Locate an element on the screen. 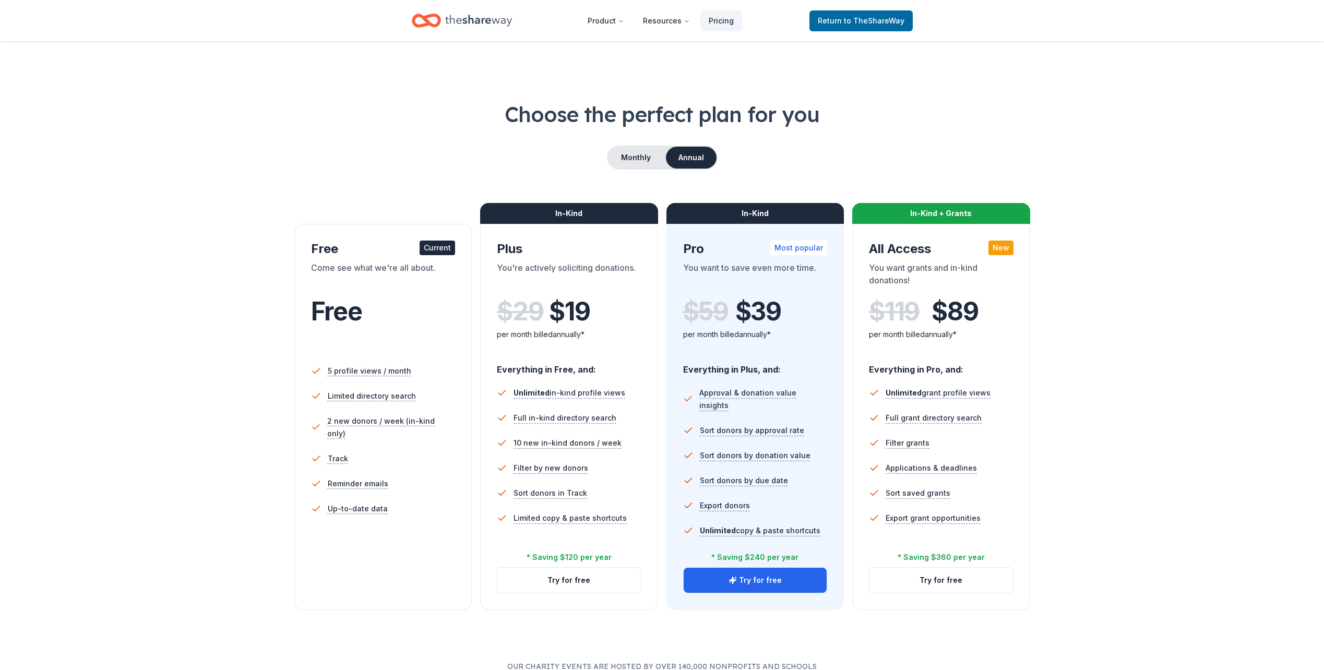 The height and width of the screenshot is (670, 1324). span: Limited copy & paste shortcuts is located at coordinates (570, 518).